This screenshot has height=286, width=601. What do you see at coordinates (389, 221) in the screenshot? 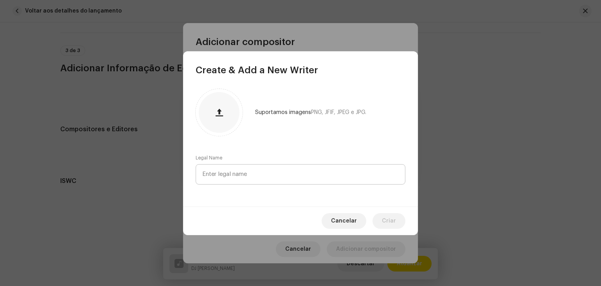
I see `span: Criar` at bounding box center [389, 221].